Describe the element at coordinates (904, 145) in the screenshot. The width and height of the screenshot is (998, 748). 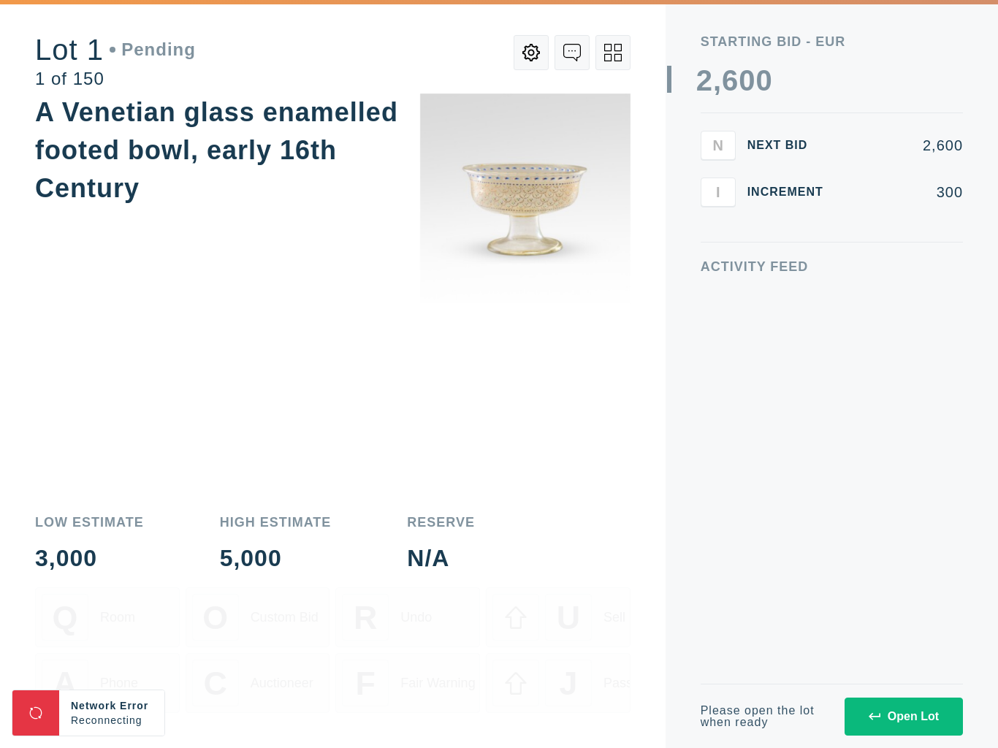
I see `div: 2,600` at that location.